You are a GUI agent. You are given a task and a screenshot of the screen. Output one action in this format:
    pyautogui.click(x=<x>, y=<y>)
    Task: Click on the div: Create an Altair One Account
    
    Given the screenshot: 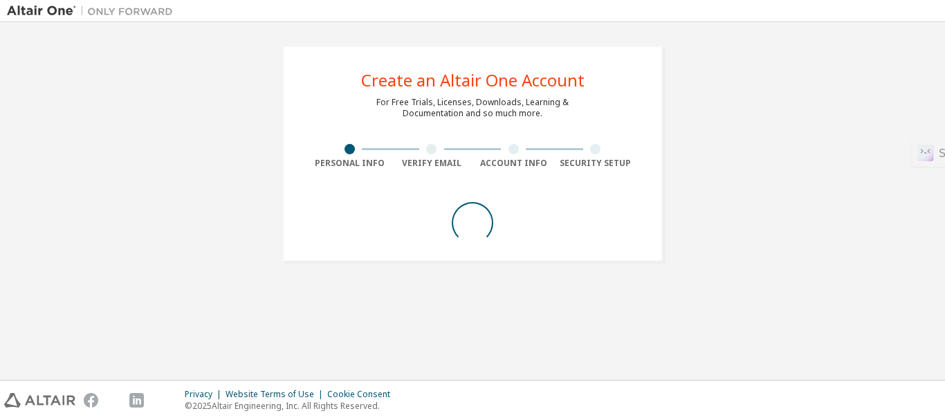 What is the action you would take?
    pyautogui.click(x=472, y=80)
    